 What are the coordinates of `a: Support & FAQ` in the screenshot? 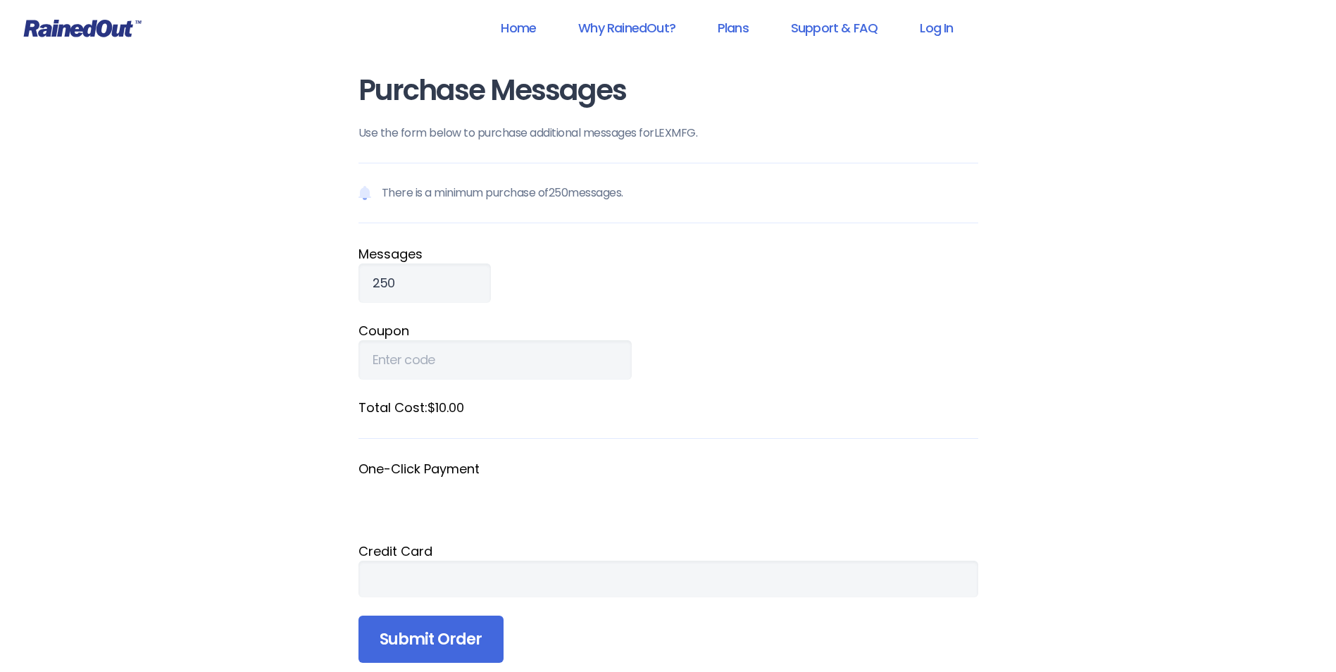 It's located at (834, 27).